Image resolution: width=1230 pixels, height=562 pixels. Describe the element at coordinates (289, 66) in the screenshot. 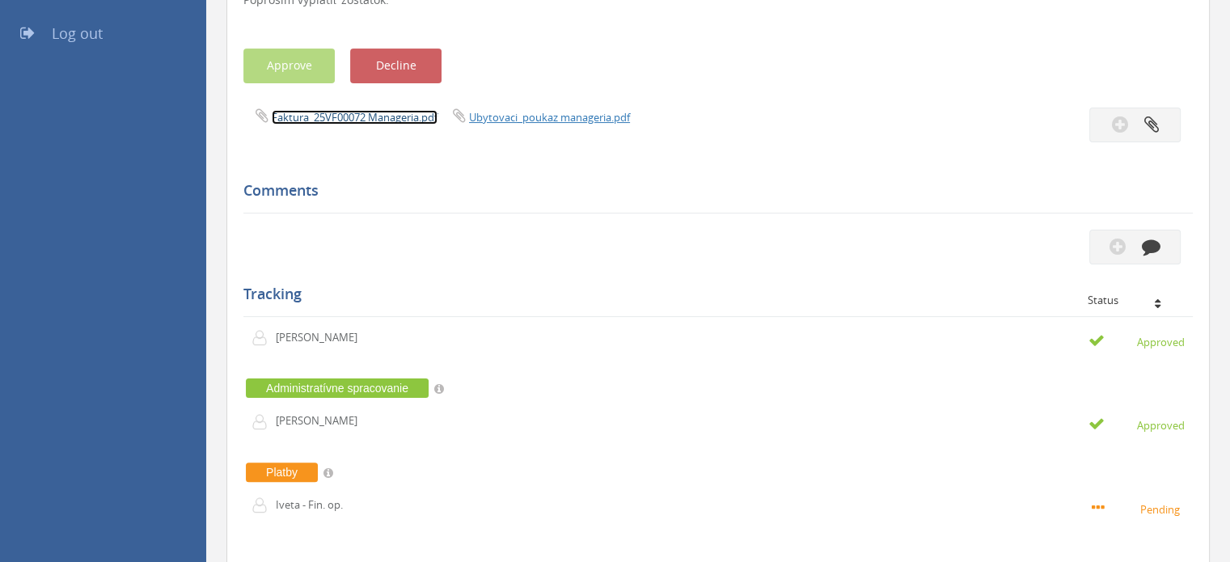

I see `button: Approve` at that location.